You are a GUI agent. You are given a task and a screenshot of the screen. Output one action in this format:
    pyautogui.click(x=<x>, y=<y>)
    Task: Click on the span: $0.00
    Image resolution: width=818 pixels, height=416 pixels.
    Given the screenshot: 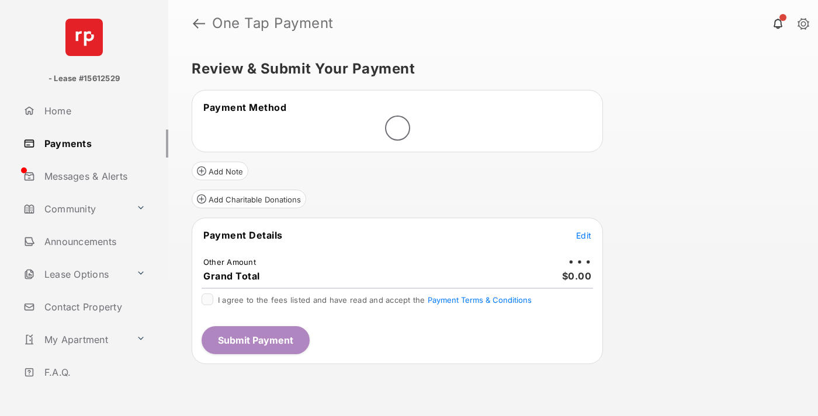 What is the action you would take?
    pyautogui.click(x=576, y=276)
    